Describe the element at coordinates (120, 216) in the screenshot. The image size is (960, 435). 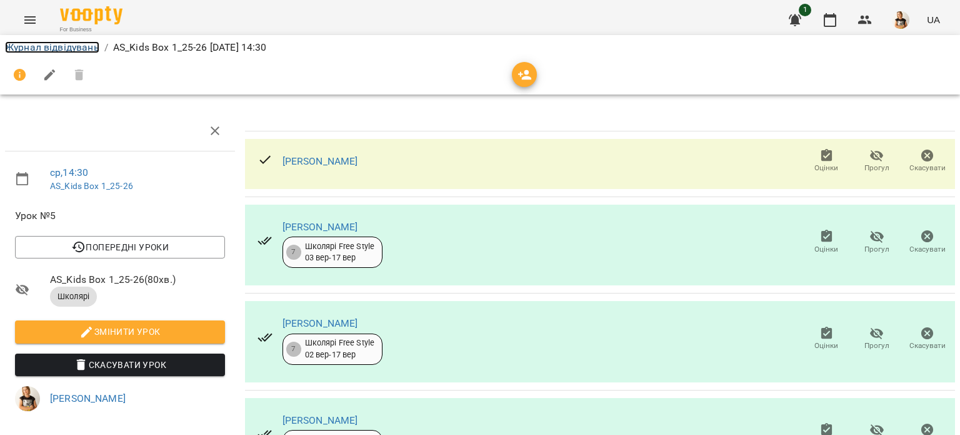
I see `span: Урок №5` at that location.